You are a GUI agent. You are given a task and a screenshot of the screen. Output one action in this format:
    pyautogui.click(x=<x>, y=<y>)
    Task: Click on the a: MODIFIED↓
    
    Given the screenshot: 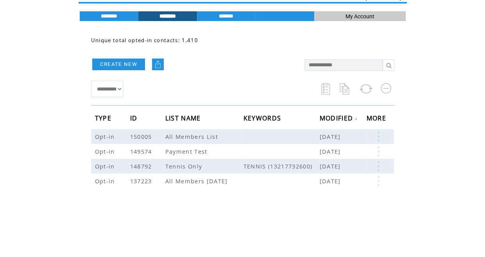 What is the action you would take?
    pyautogui.click(x=339, y=118)
    